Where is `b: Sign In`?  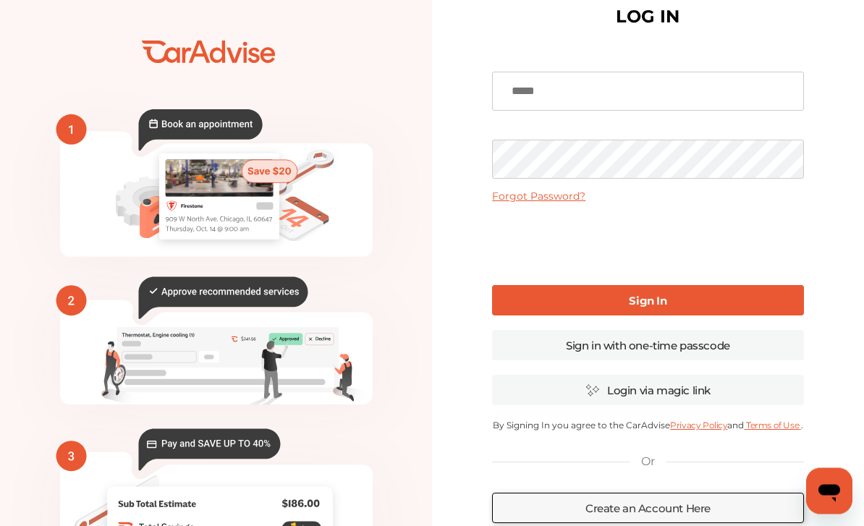
b: Sign In is located at coordinates (648, 301).